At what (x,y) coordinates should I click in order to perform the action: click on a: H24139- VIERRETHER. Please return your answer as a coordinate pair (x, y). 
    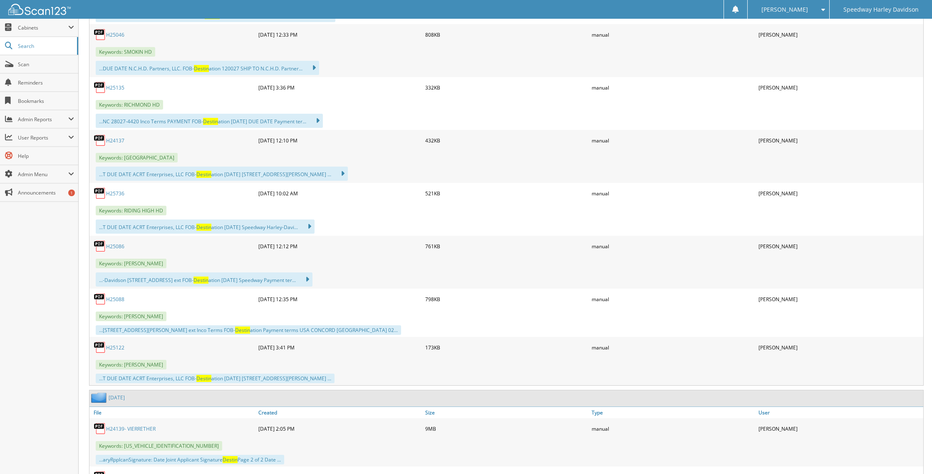
    Looking at the image, I should click on (131, 428).